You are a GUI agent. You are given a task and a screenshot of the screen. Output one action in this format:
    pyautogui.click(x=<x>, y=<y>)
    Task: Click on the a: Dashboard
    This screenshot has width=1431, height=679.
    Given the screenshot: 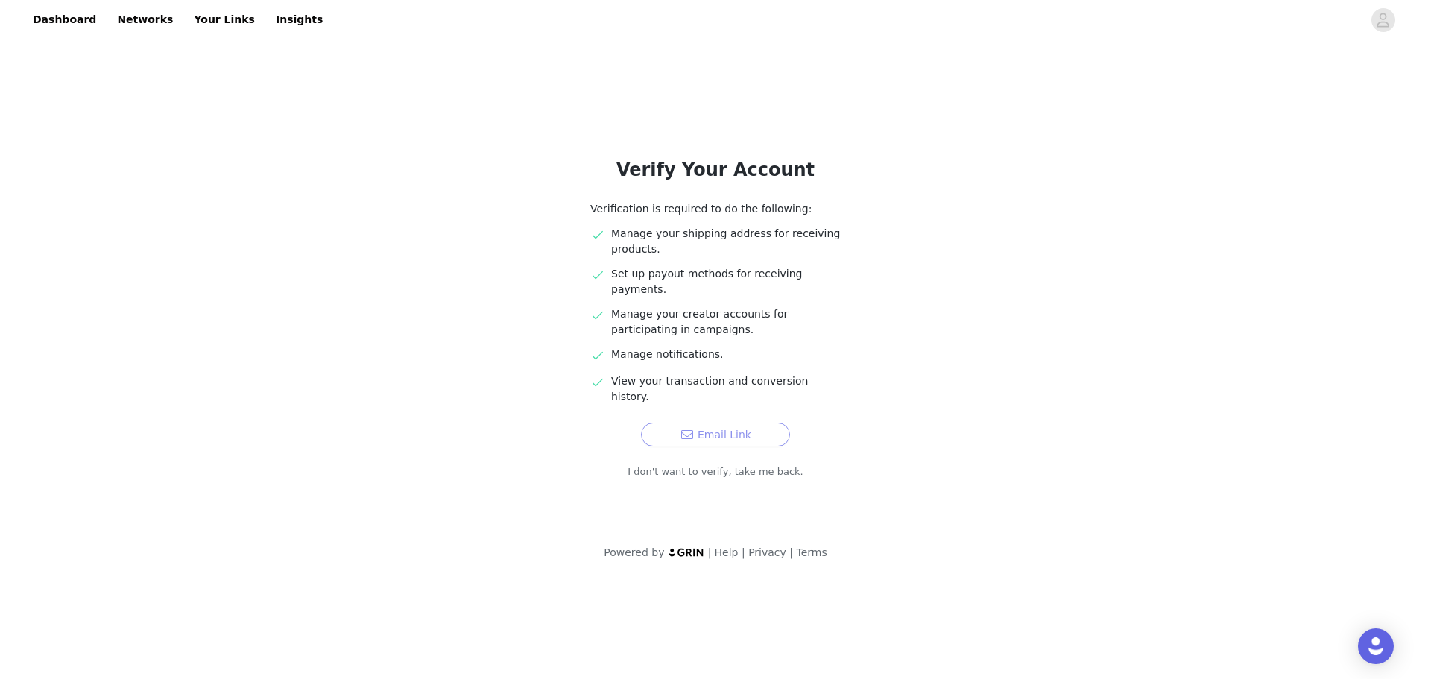 What is the action you would take?
    pyautogui.click(x=64, y=19)
    